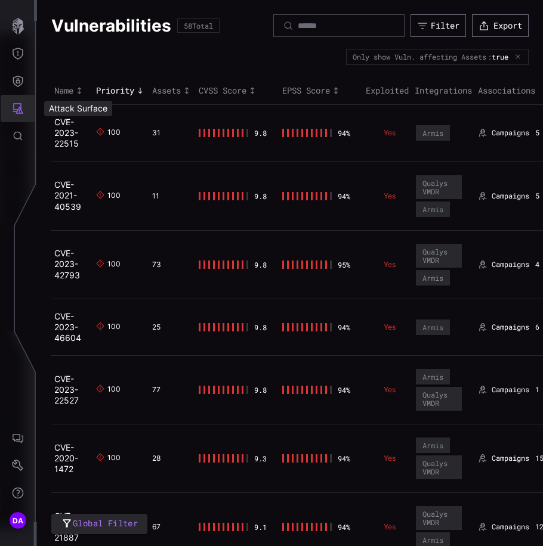  What do you see at coordinates (111, 26) in the screenshot?
I see `h1: Vulnerabilities` at bounding box center [111, 26].